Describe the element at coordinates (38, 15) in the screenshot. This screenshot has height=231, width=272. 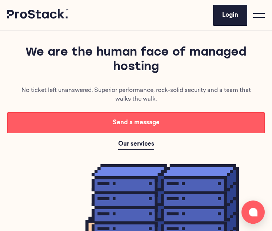
I see `a: Prostack logo` at that location.